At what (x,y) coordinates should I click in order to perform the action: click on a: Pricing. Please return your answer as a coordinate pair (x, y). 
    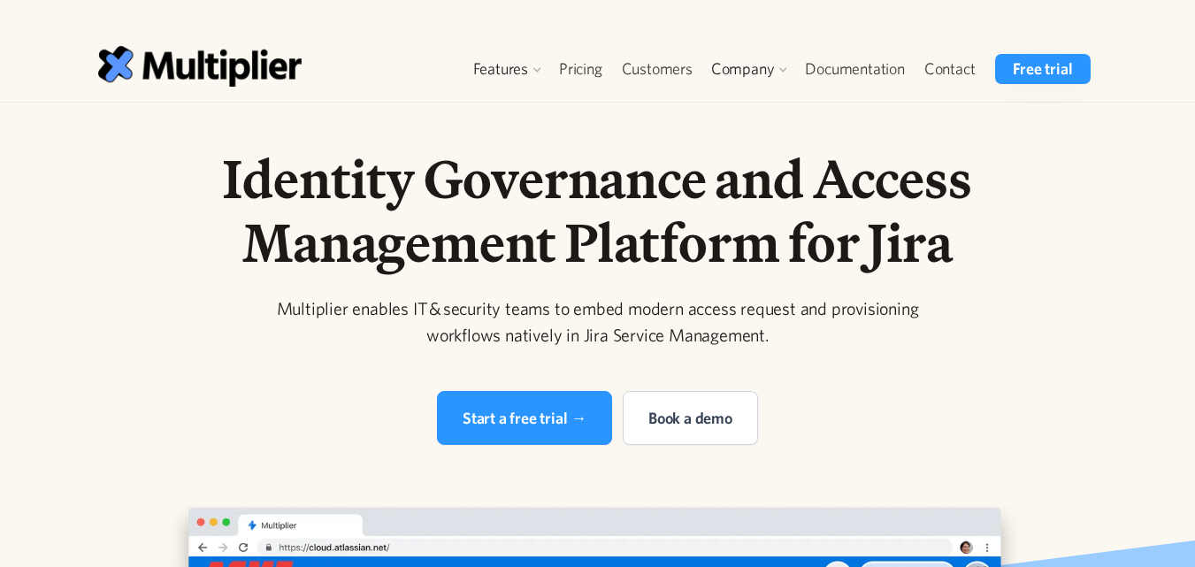
    Looking at the image, I should click on (580, 69).